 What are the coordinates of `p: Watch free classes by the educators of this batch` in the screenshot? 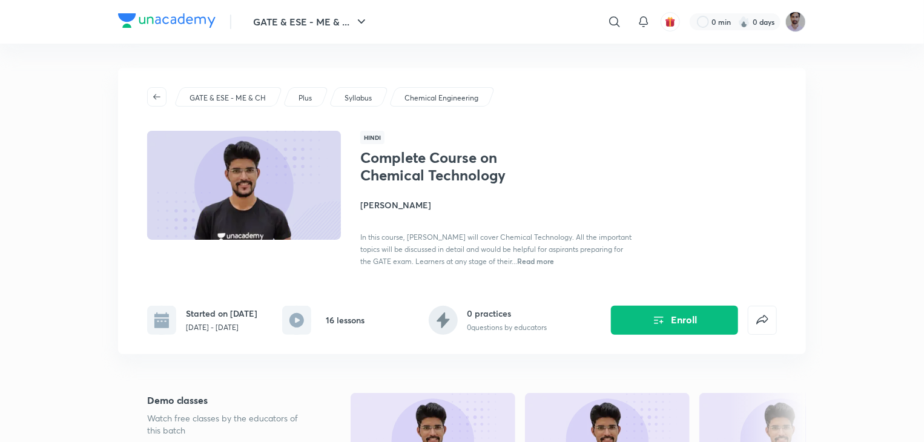 It's located at (229, 424).